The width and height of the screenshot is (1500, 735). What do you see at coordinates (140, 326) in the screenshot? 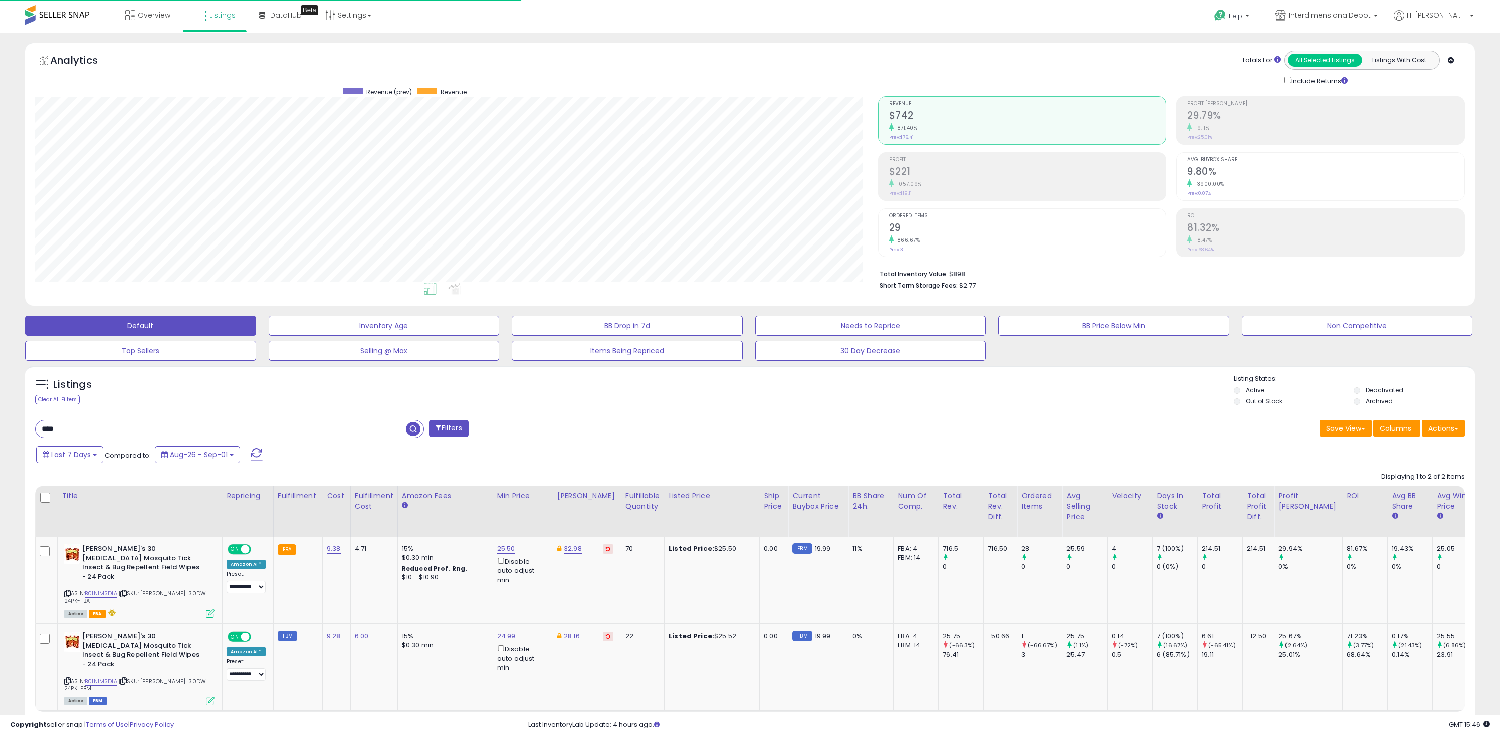
I see `button: Default` at bounding box center [140, 326].